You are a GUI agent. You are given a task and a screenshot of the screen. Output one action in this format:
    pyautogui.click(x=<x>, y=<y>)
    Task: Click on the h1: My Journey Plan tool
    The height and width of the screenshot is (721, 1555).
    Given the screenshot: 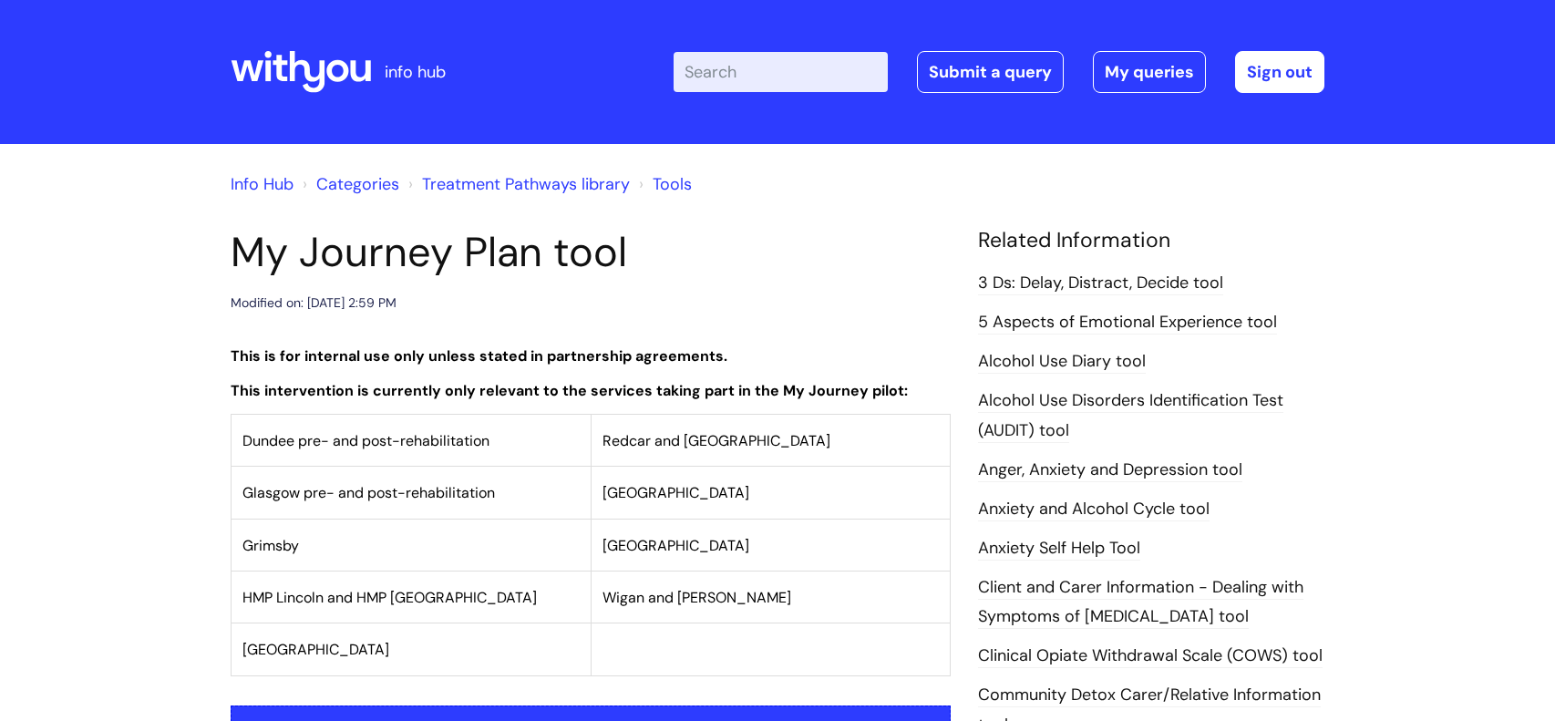 What is the action you would take?
    pyautogui.click(x=591, y=252)
    